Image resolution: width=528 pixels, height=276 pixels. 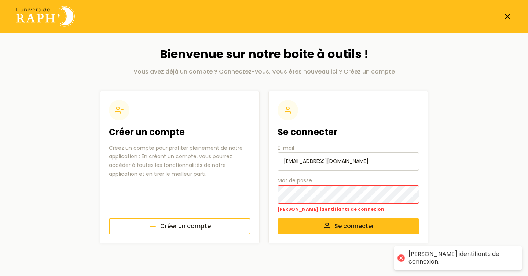 I want to click on h2: Créer un compte, so click(x=180, y=132).